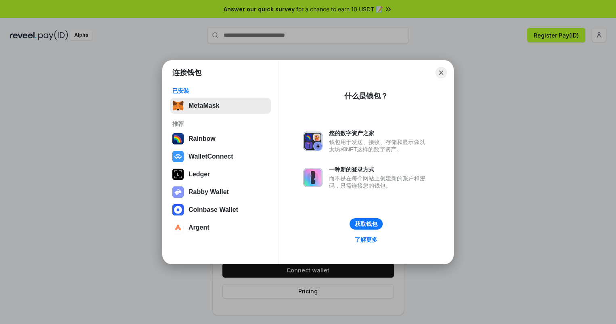 Image resolution: width=616 pixels, height=324 pixels. Describe the element at coordinates (220, 124) in the screenshot. I see `div: 推荐` at that location.